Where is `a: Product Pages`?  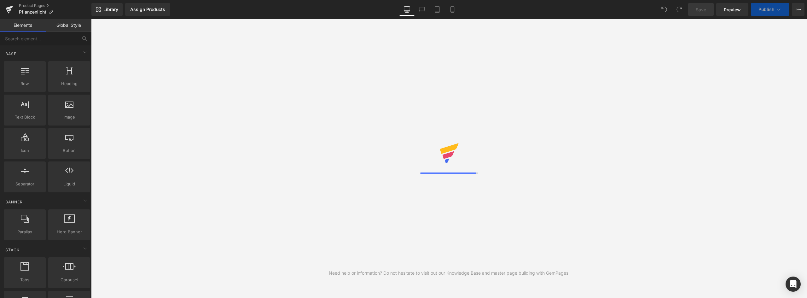
a: Product Pages is located at coordinates (55, 6).